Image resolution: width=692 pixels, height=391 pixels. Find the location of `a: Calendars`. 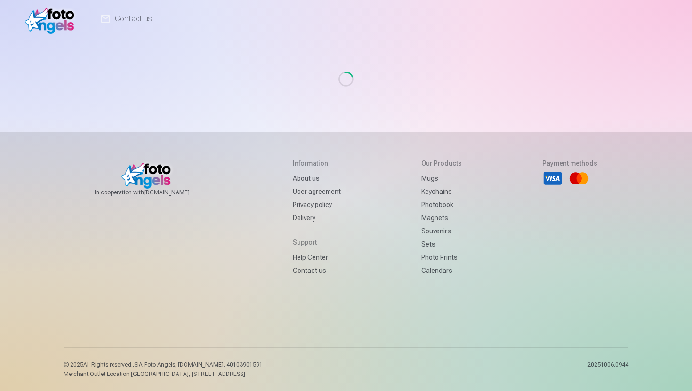

a: Calendars is located at coordinates (441, 270).